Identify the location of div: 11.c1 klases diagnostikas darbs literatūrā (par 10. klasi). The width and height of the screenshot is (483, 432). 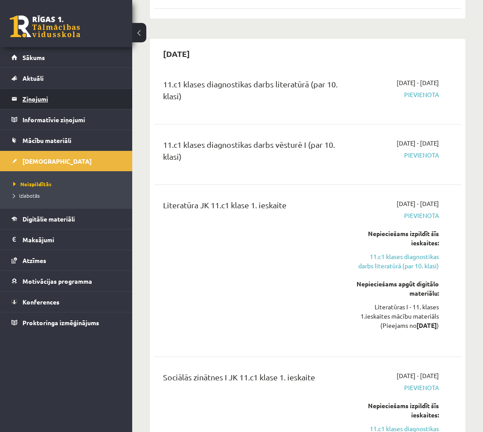
(253, 92).